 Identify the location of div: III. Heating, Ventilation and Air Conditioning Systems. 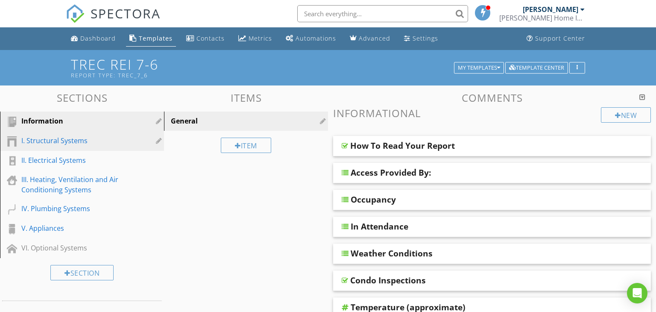
(72, 185).